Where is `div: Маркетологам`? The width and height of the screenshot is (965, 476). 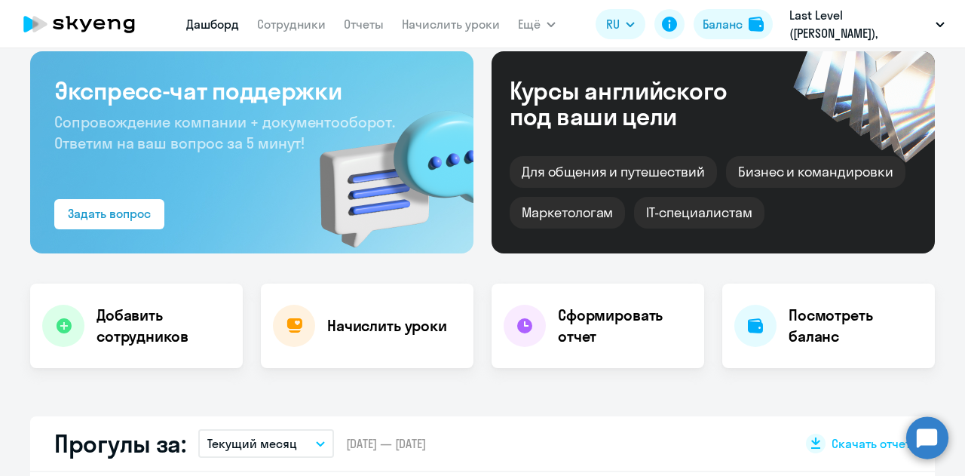
div: Маркетологам is located at coordinates (567, 213).